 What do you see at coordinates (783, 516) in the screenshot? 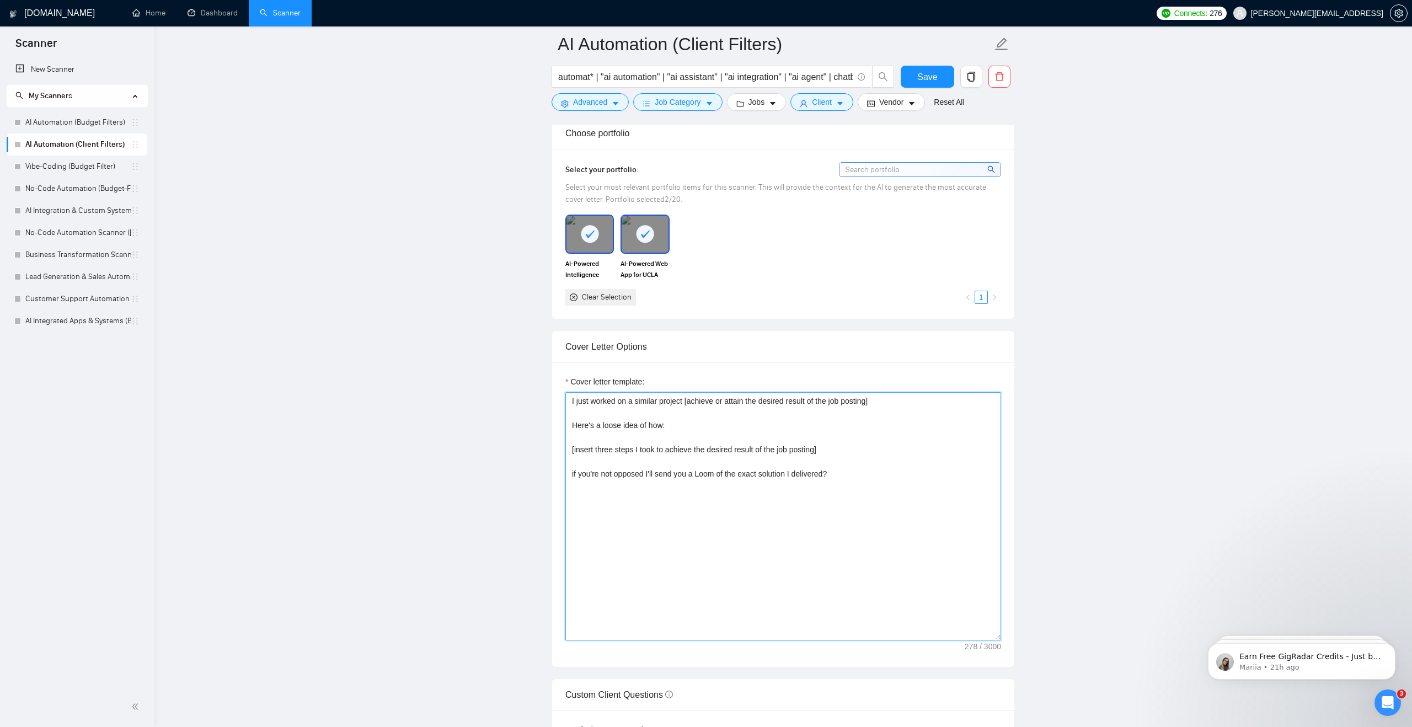
I see `textarea: Cover letter template:` at bounding box center [783, 516].